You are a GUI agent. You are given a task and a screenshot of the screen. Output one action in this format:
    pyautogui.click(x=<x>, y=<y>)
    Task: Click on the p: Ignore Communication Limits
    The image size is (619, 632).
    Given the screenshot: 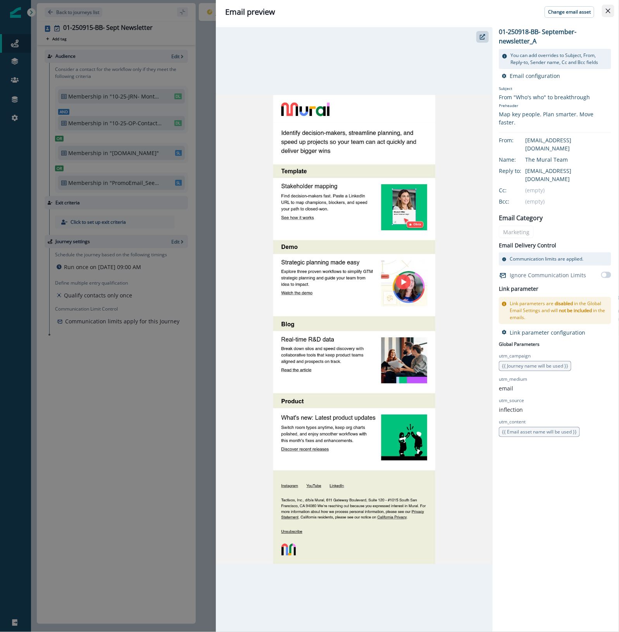 What is the action you would take?
    pyautogui.click(x=548, y=275)
    